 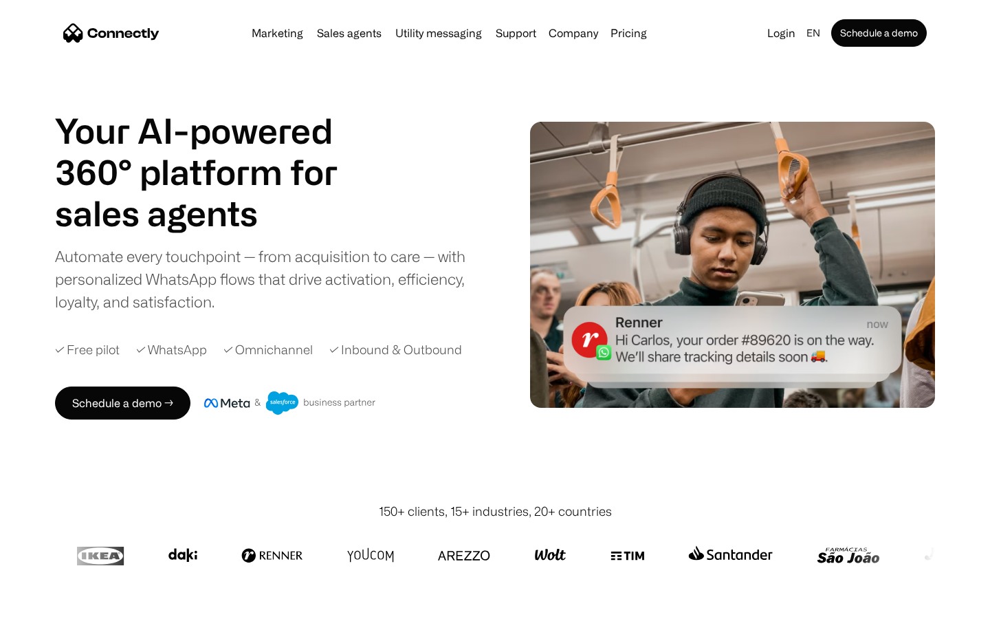 What do you see at coordinates (349, 33) in the screenshot?
I see `a: Sales agents` at bounding box center [349, 33].